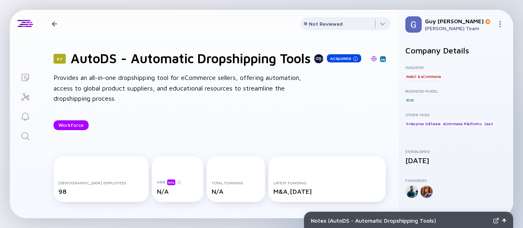  Describe the element at coordinates (409, 100) in the screenshot. I see `div: B2B` at that location.